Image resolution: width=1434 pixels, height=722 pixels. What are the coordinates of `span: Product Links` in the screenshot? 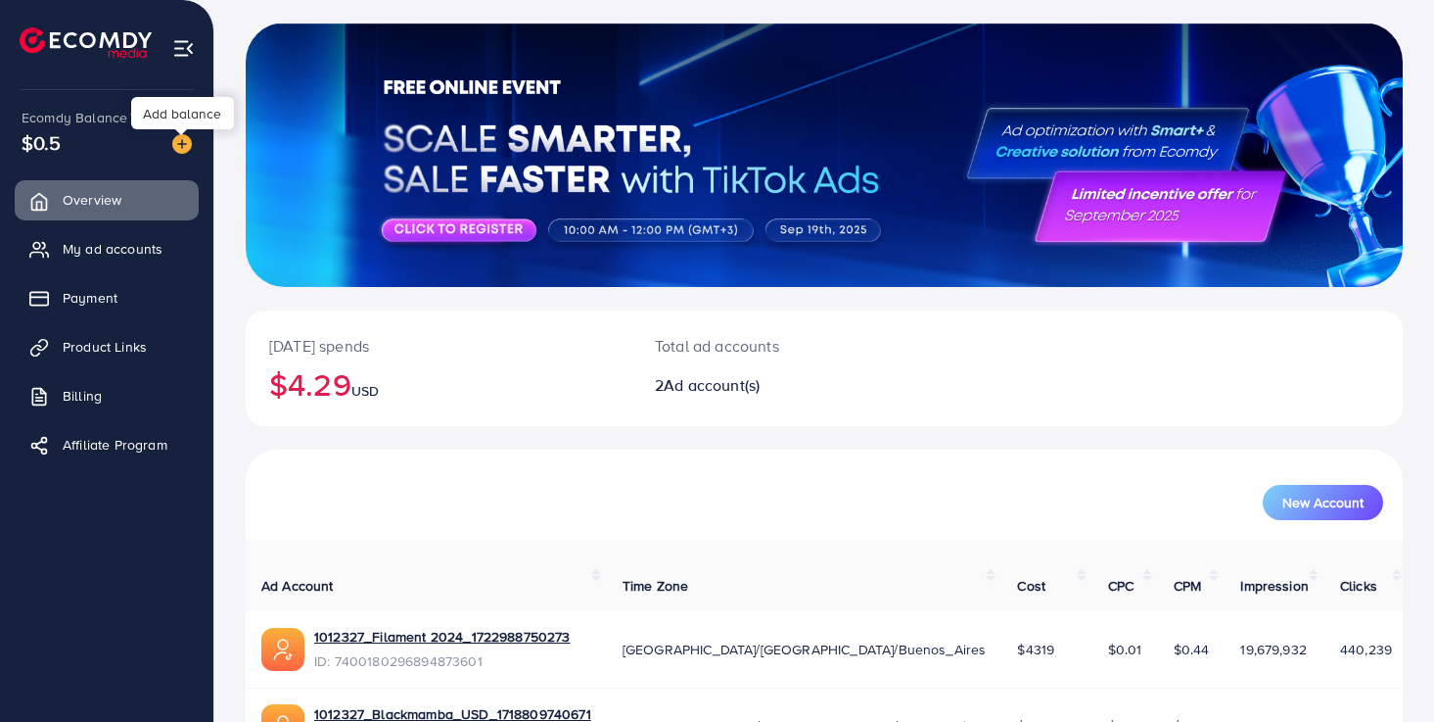 It's located at (105, 347).